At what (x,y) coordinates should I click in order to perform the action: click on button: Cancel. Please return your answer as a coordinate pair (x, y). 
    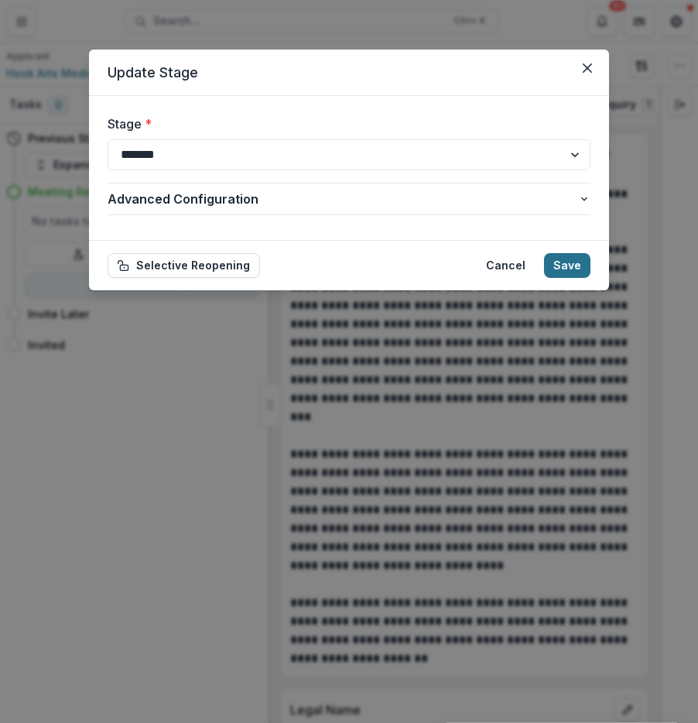
    Looking at the image, I should click on (506, 266).